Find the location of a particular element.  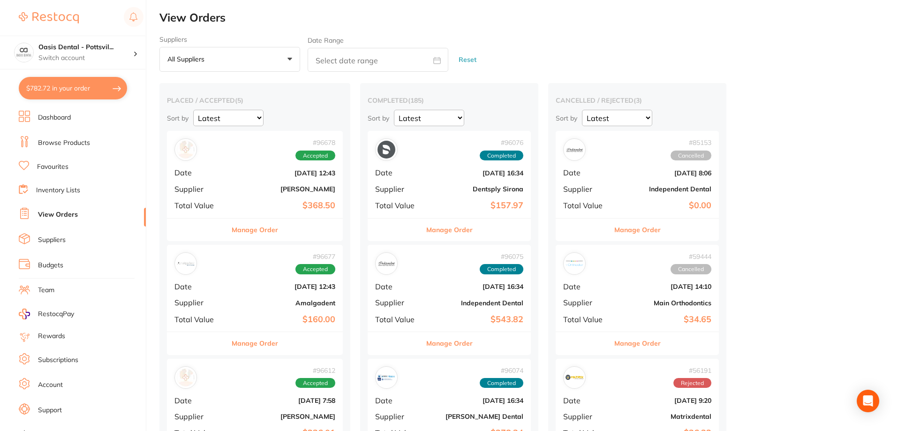

a: RestocqPay is located at coordinates (46, 314).